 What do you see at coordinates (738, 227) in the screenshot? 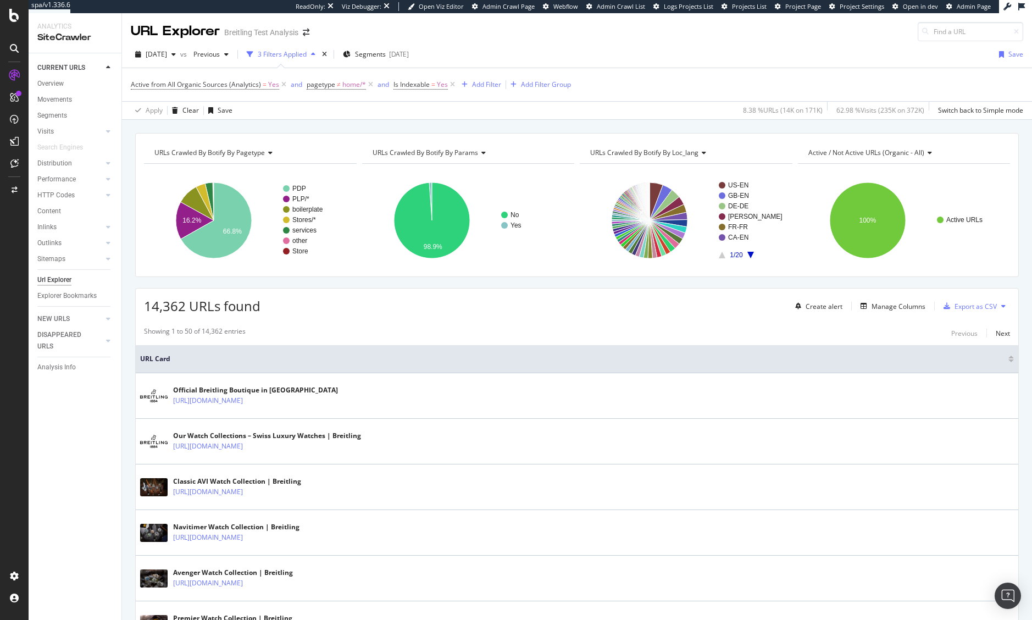
I see `text: FR-FR` at bounding box center [738, 227].